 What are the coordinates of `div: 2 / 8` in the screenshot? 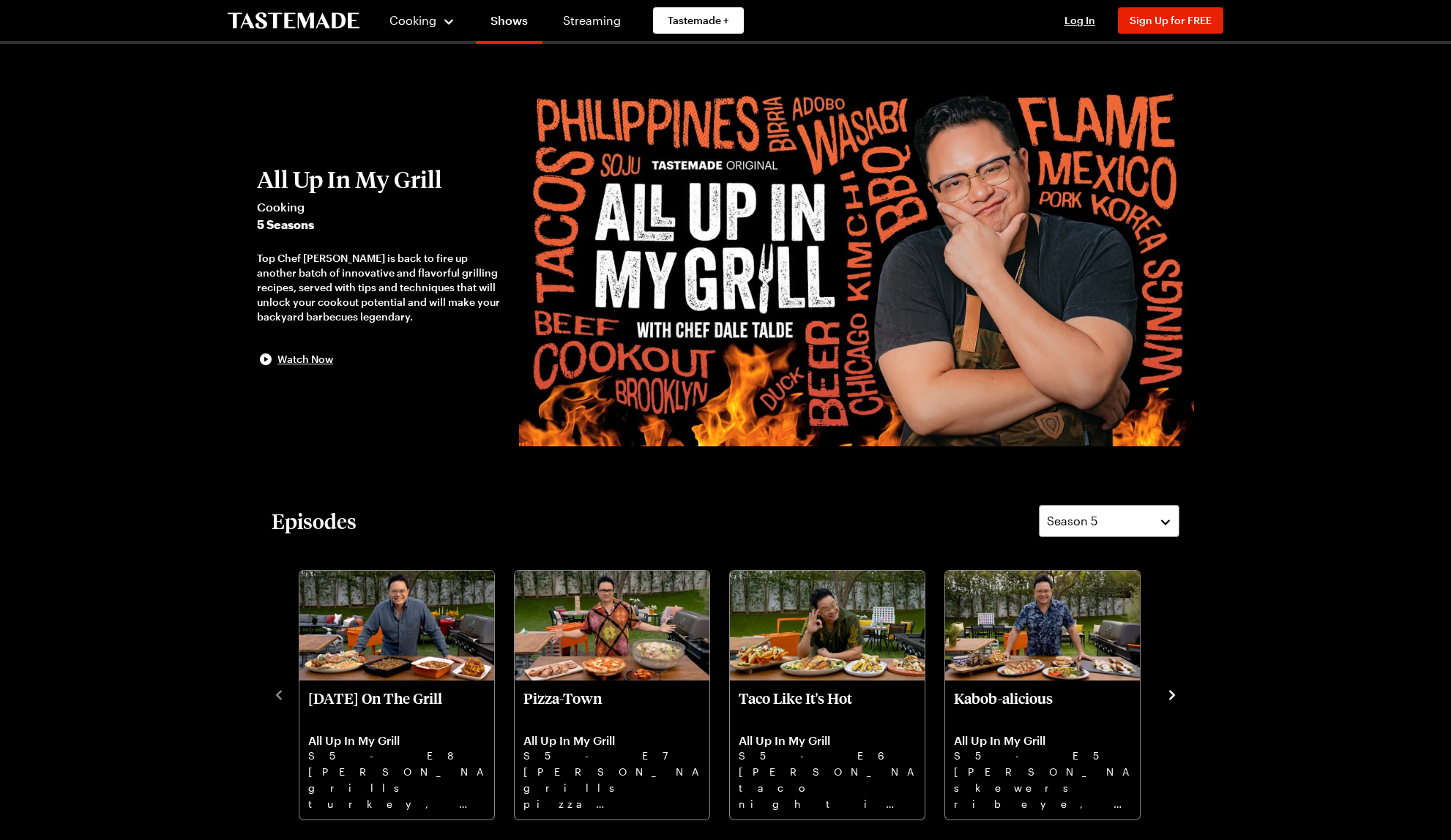 It's located at (621, 694).